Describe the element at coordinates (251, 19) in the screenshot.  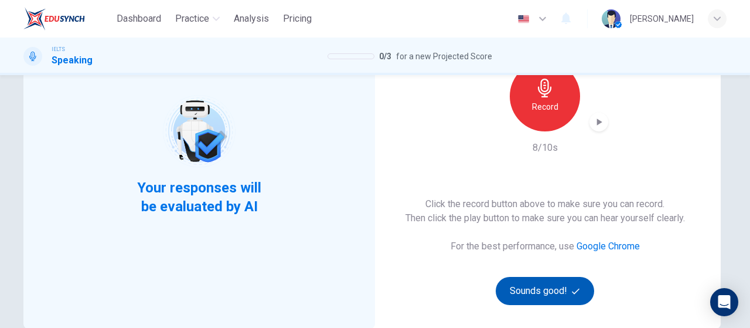
I see `span: Analysis` at that location.